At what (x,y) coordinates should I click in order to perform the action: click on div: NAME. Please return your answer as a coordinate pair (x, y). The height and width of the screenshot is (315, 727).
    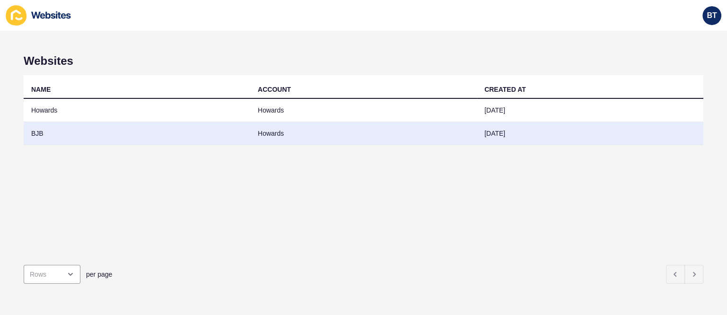
    Looking at the image, I should click on (41, 89).